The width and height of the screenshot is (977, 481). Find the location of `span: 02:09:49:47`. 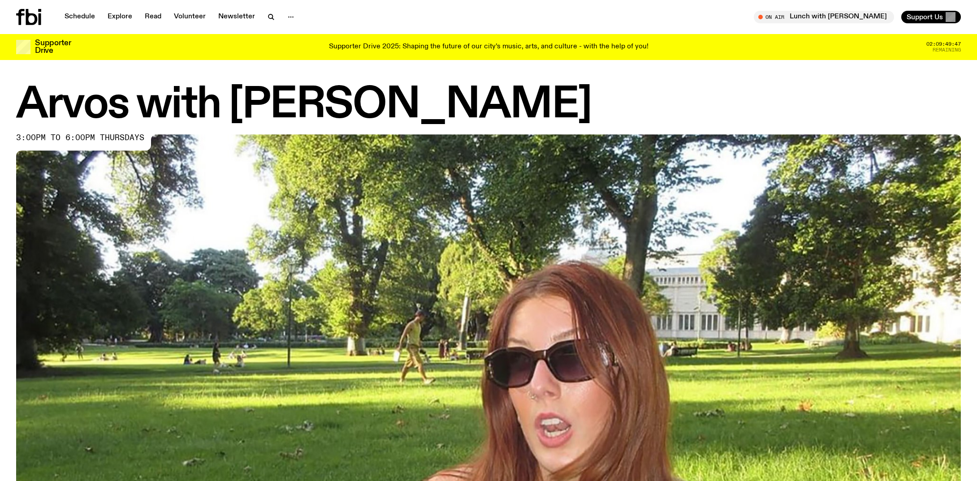

span: 02:09:49:47 is located at coordinates (943, 44).